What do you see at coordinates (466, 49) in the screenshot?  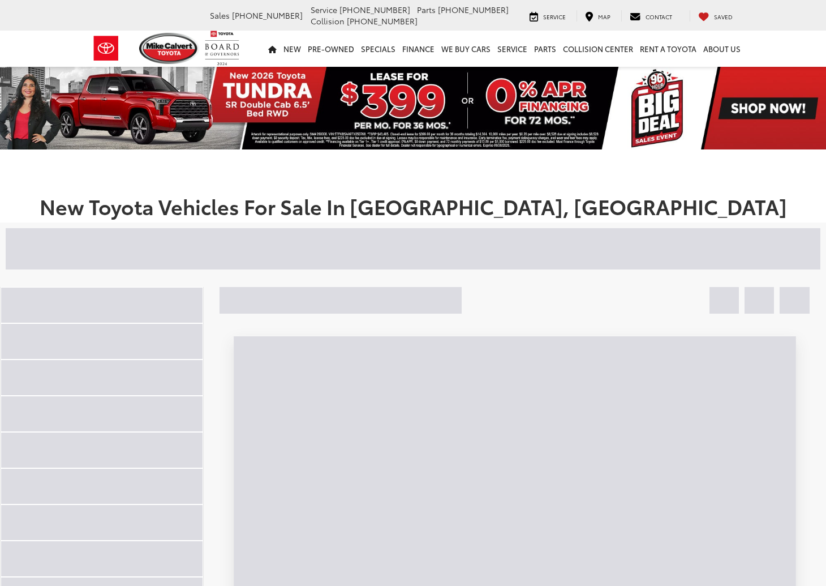 I see `a: WE BUY CARS` at bounding box center [466, 49].